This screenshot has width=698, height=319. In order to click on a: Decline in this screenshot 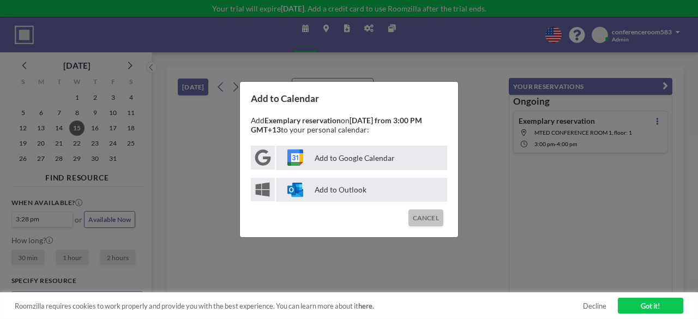, I will do `click(594, 306)`.